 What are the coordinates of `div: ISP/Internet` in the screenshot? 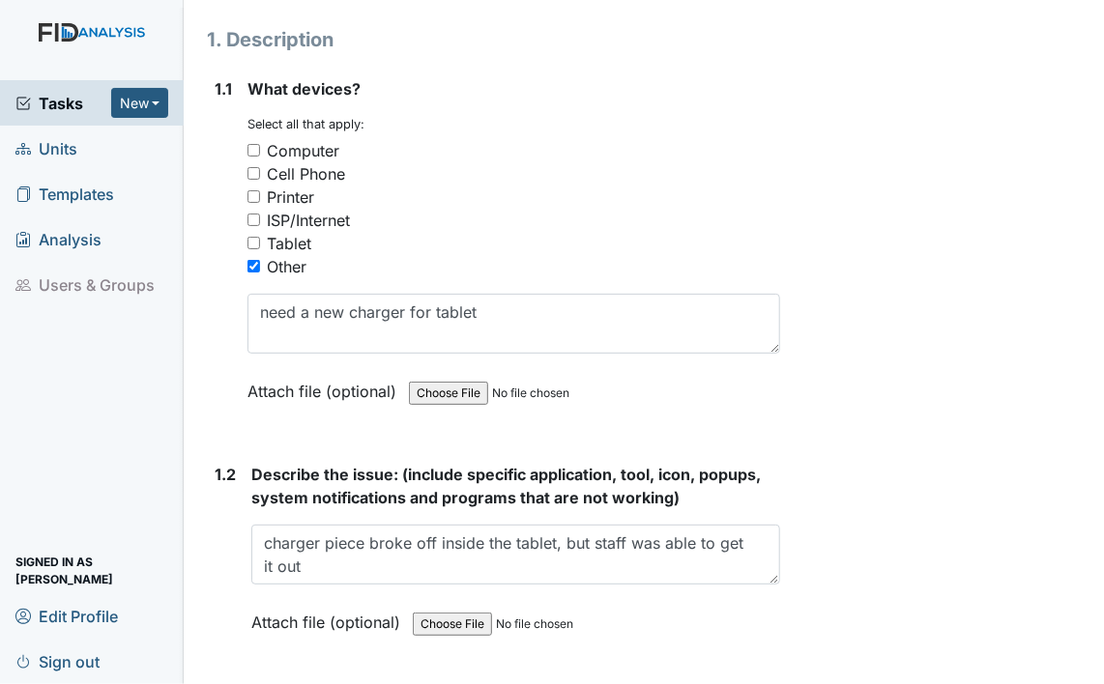 It's located at (308, 220).